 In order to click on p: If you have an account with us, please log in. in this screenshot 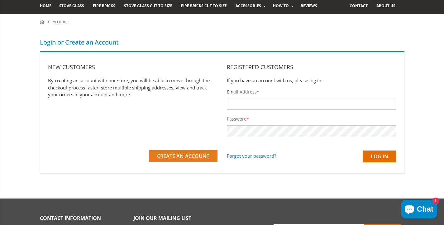, I will do `click(312, 80)`.